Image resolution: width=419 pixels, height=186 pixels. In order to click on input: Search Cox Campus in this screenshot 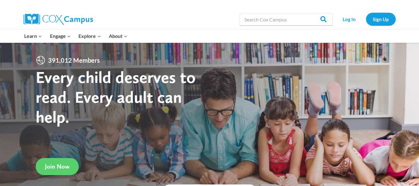, I will do `click(286, 19)`.